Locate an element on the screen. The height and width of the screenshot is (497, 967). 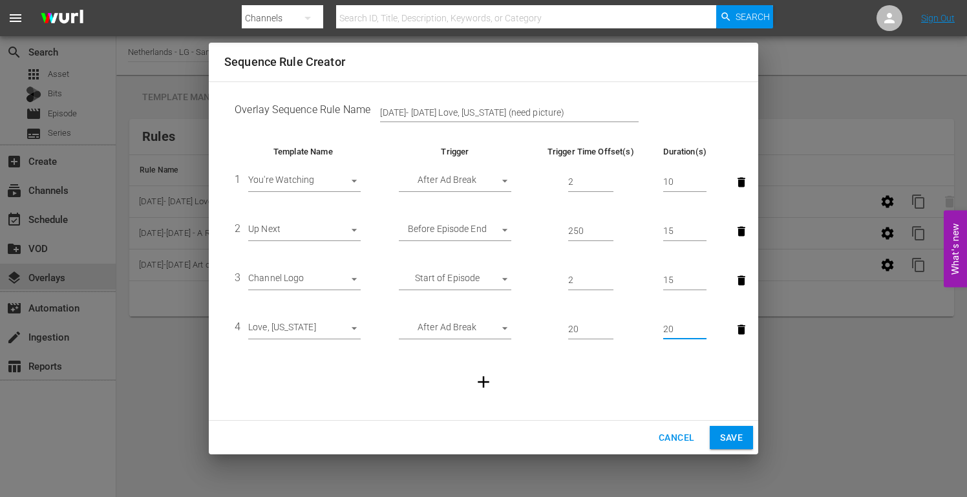
a: Sign Out is located at coordinates (938, 18).